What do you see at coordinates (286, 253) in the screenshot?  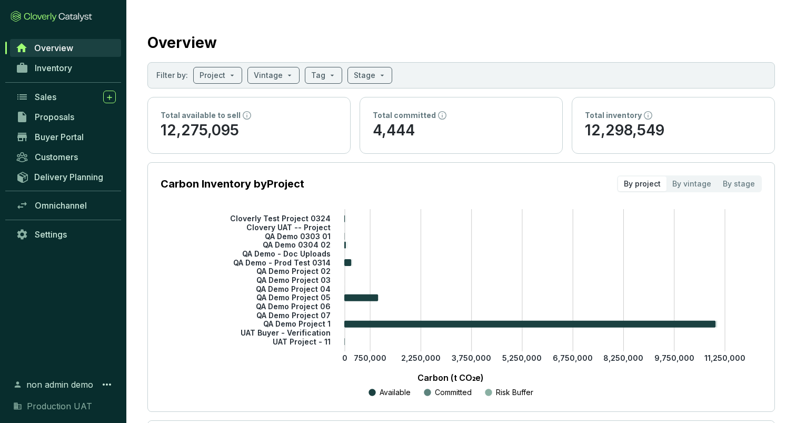 I see `tspan: QA Demo - Doc Uploads` at bounding box center [286, 253].